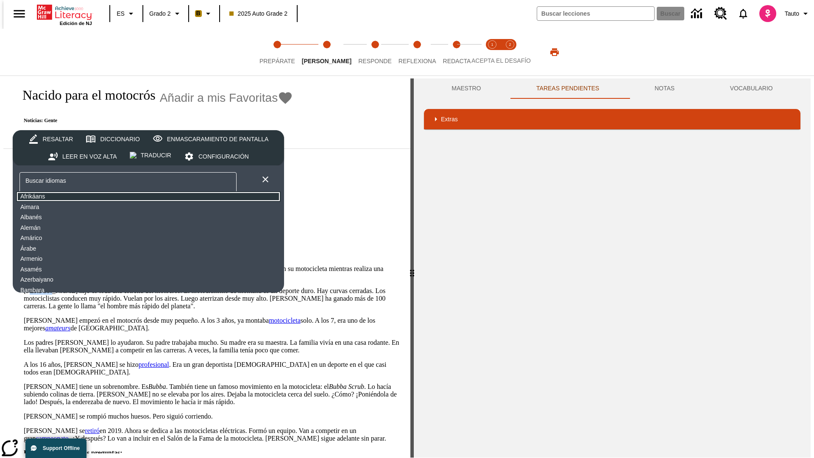  Describe the element at coordinates (449, 119) in the screenshot. I see `p: Extras` at that location.